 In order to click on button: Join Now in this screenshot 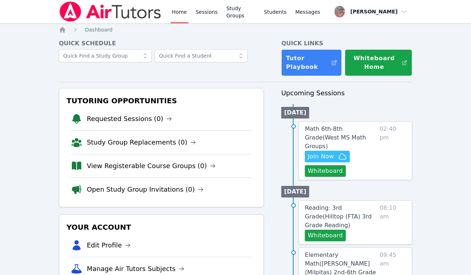, I will do `click(327, 157)`.